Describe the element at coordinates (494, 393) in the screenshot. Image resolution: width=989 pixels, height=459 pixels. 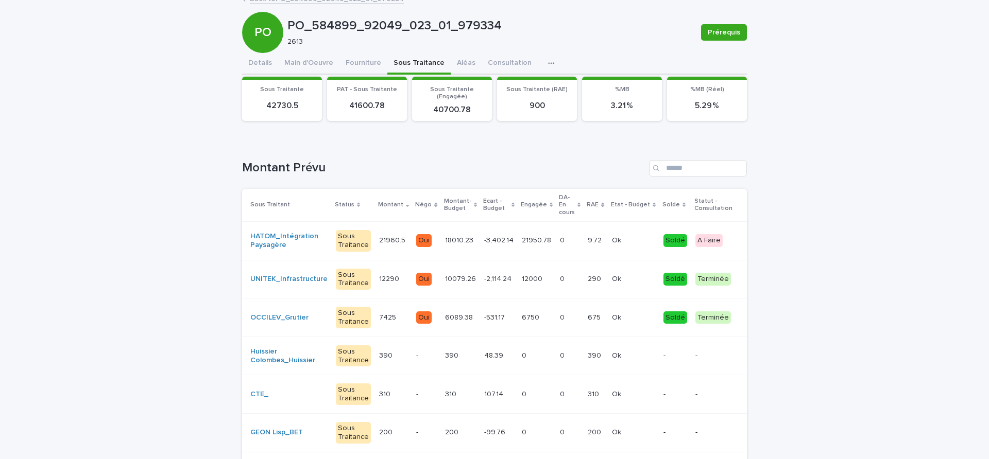
I see `p: 107.14` at that location.